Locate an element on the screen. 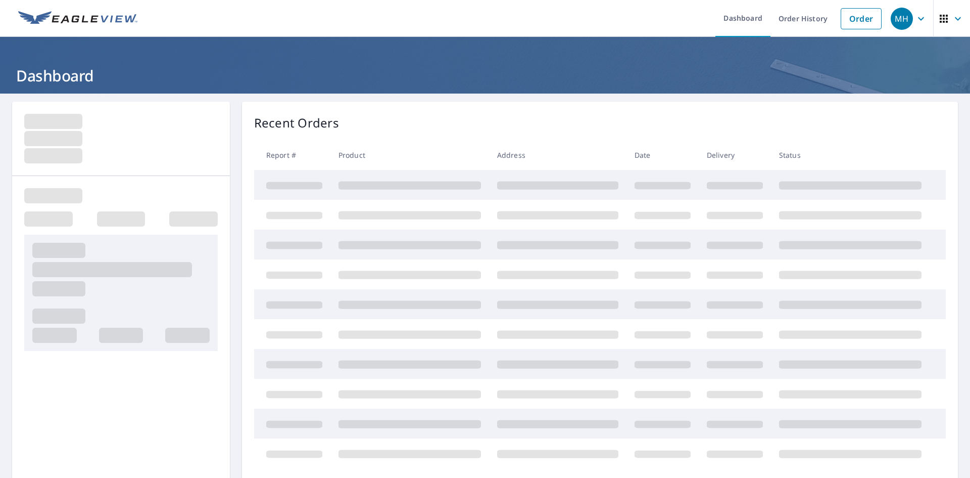  th: Delivery is located at coordinates (735, 155).